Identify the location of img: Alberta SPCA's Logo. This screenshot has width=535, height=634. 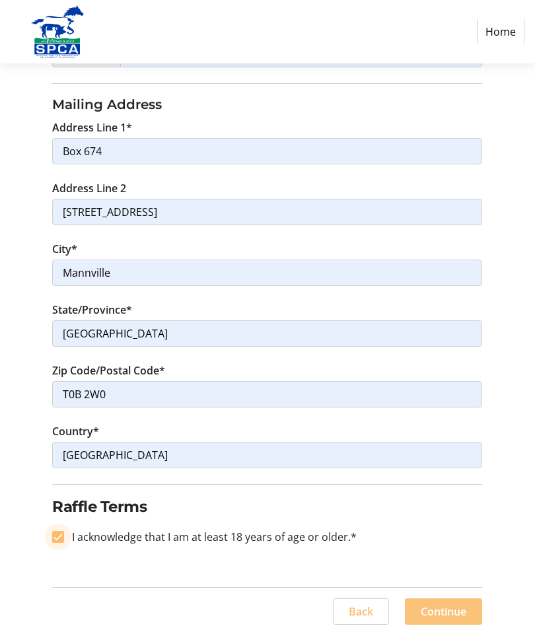
(57, 32).